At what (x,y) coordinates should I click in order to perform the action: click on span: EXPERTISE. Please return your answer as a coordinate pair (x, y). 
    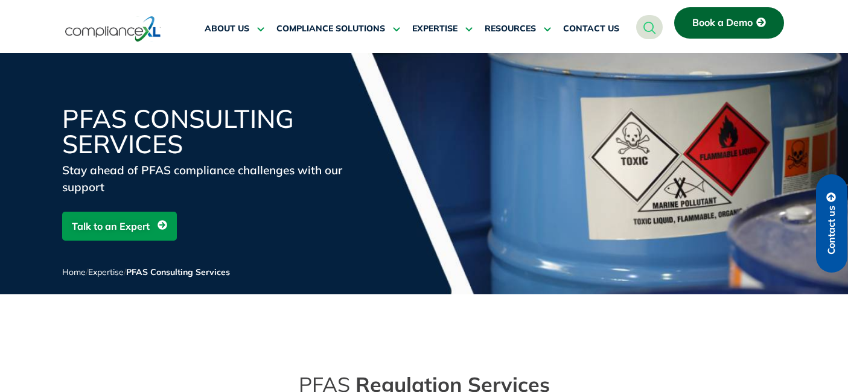
    Looking at the image, I should click on (435, 29).